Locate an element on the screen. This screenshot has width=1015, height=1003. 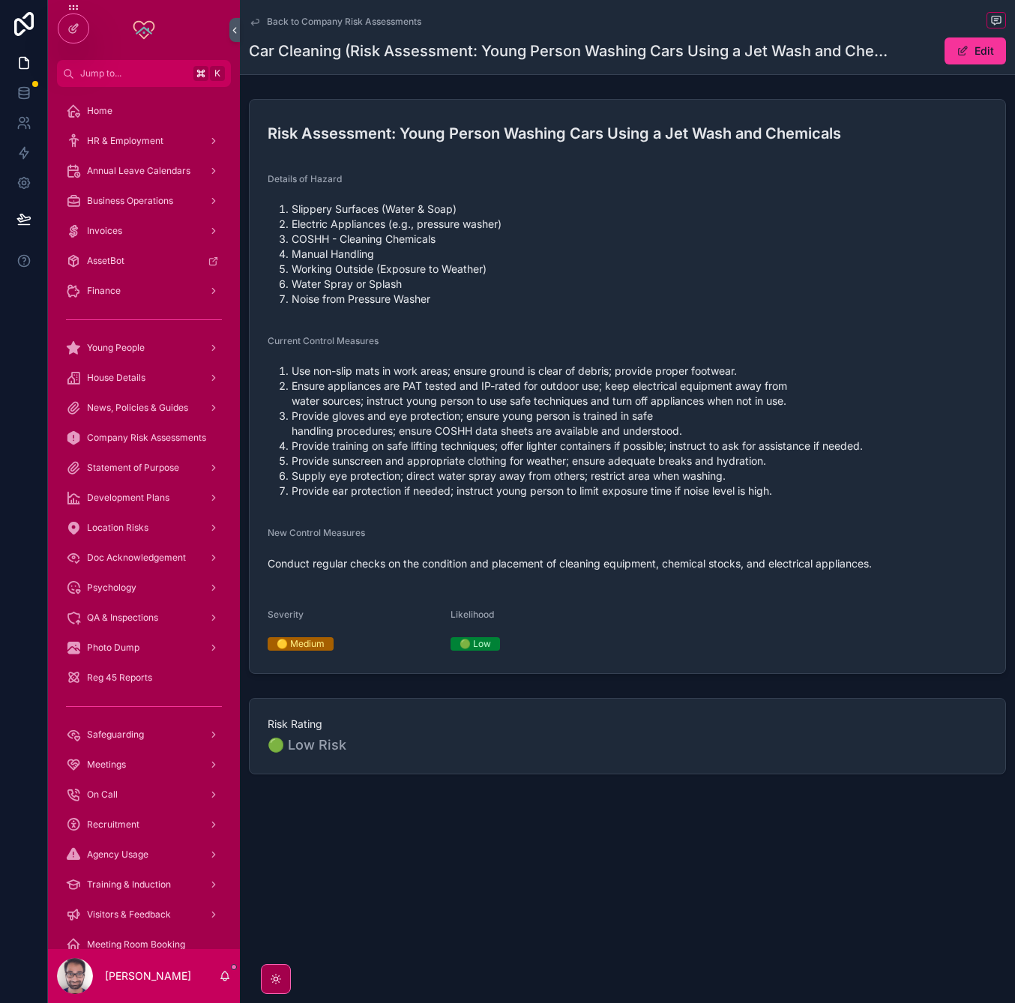
span: Visitors & Feedback is located at coordinates (129, 914).